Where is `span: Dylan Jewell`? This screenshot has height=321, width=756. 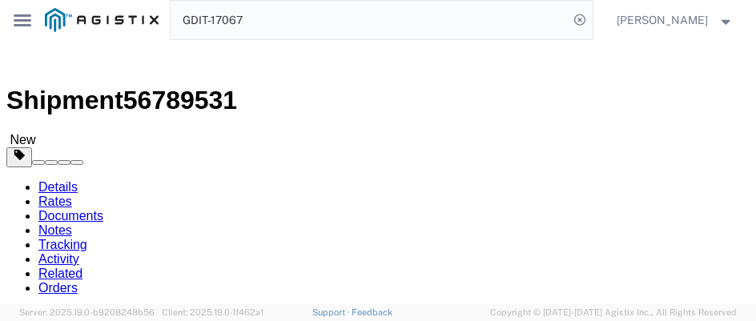
span: Dylan Jewell is located at coordinates (663, 20).